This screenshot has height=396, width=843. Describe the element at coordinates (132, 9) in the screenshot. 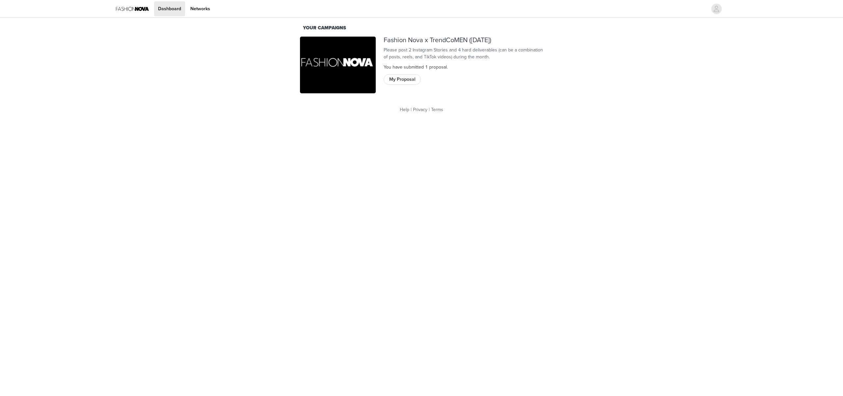

I see `img: Fashion Nova Logo` at that location.